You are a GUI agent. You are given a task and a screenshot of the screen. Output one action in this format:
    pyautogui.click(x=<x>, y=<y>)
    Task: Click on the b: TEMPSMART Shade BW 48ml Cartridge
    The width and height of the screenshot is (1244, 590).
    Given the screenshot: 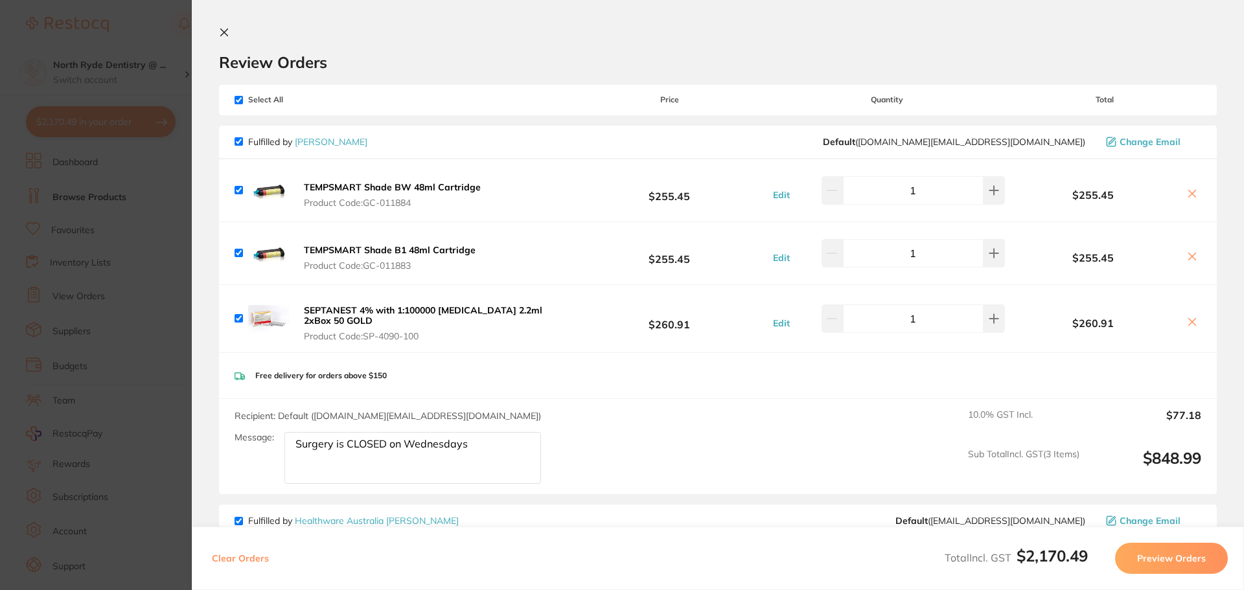 What is the action you would take?
    pyautogui.click(x=392, y=187)
    